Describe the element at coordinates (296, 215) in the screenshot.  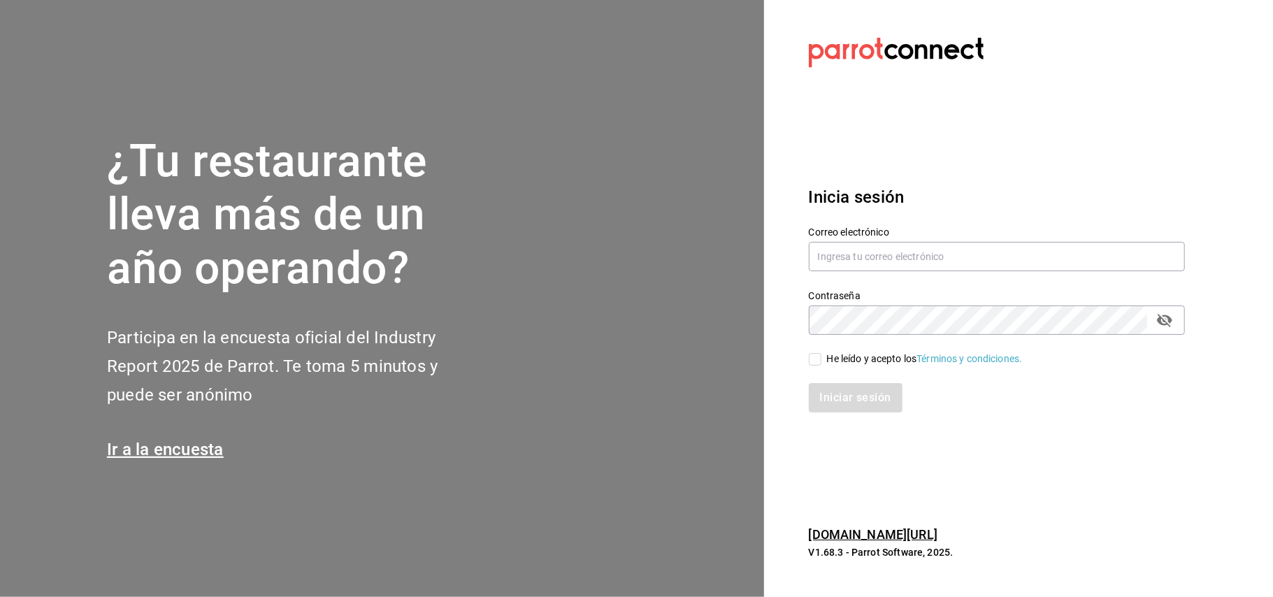
I see `h1: ¿Tu restaurante lleva más de un año operando?` at that location.